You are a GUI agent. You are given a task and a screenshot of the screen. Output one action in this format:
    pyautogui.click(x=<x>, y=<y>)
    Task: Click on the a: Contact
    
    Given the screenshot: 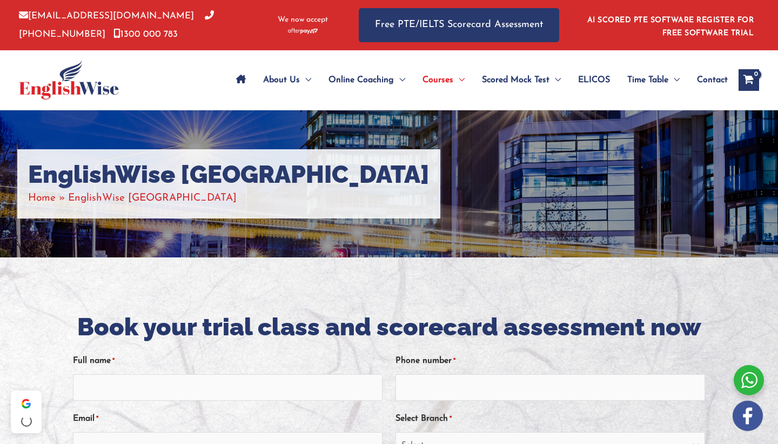 What is the action you would take?
    pyautogui.click(x=708, y=80)
    